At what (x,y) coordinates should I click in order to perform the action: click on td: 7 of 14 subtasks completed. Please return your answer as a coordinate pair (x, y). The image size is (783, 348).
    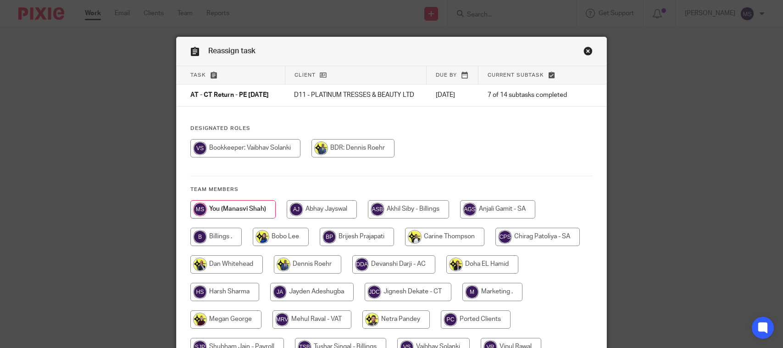
    Looking at the image, I should click on (528, 95).